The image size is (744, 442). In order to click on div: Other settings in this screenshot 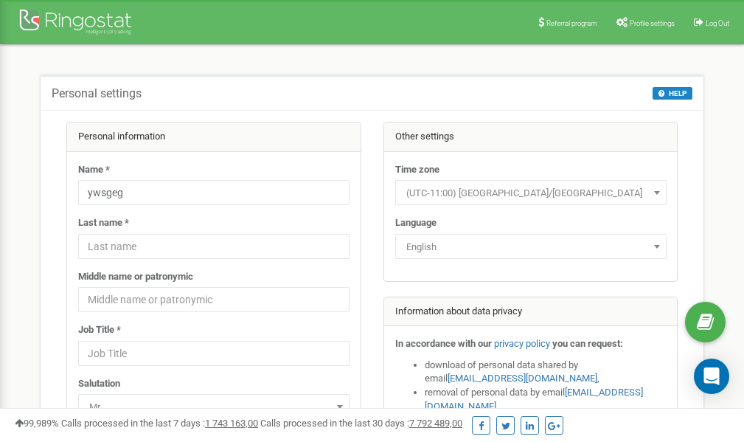, I will do `click(531, 137)`.